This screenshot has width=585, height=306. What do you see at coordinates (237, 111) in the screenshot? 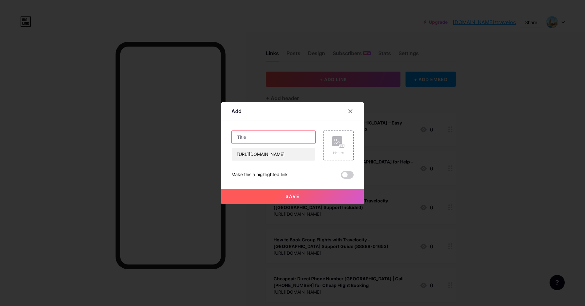
I see `div: Add` at bounding box center [237, 111].